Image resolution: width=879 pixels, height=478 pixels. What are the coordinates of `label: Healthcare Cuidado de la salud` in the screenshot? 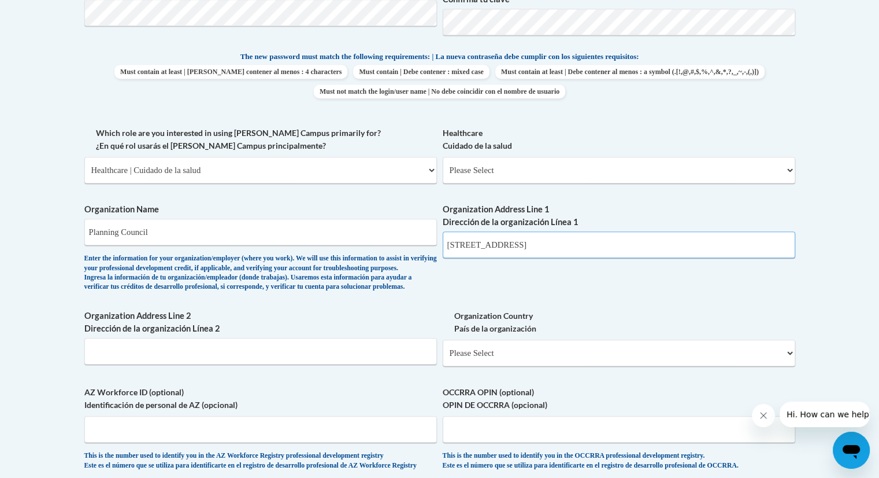 It's located at (619, 139).